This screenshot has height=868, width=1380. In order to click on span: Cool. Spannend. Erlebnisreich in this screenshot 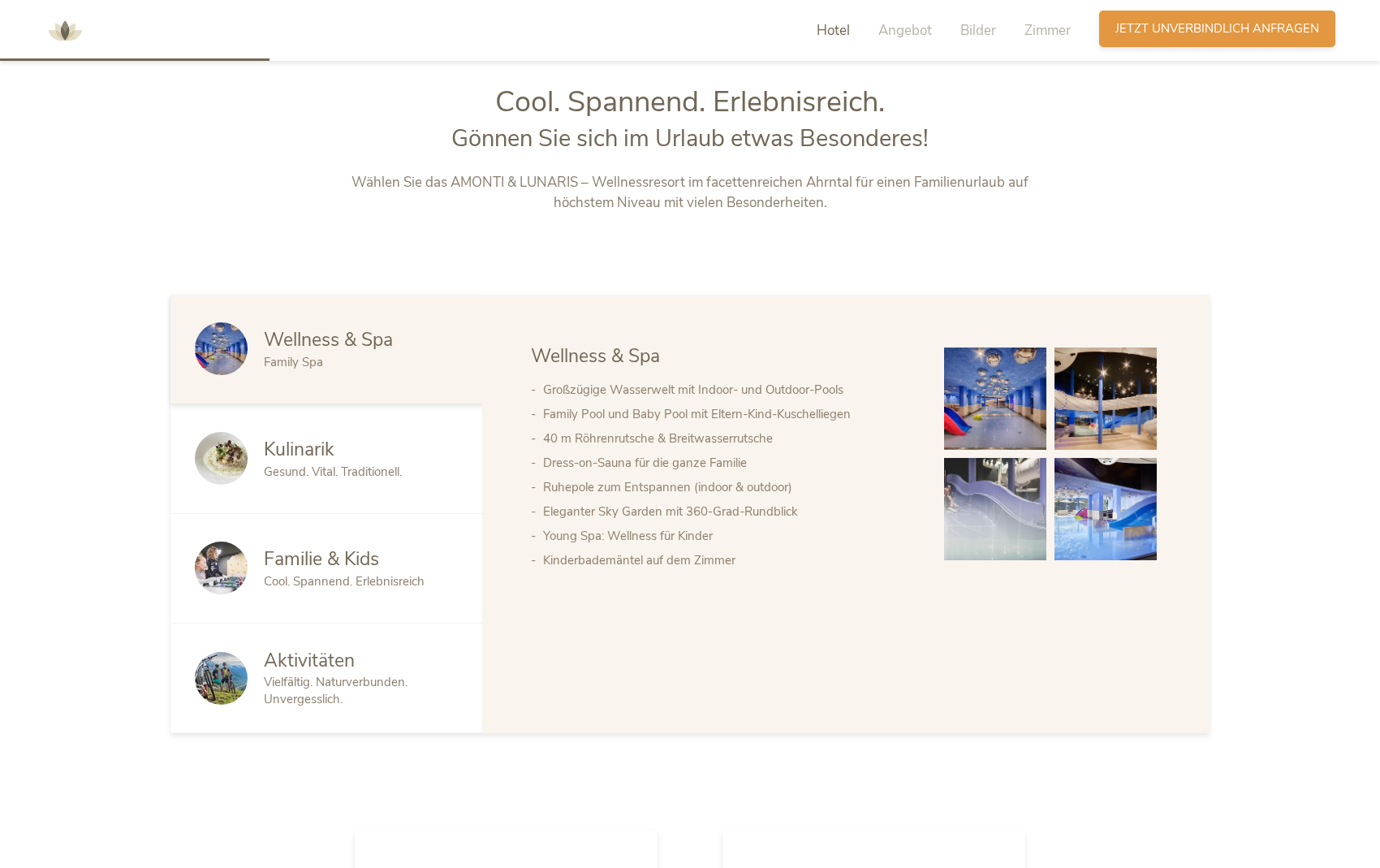, I will do `click(344, 581)`.